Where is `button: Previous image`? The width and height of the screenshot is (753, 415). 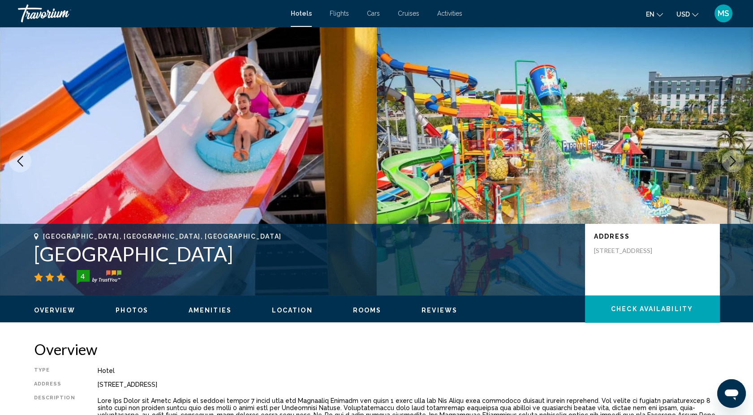
button: Previous image is located at coordinates (20, 161).